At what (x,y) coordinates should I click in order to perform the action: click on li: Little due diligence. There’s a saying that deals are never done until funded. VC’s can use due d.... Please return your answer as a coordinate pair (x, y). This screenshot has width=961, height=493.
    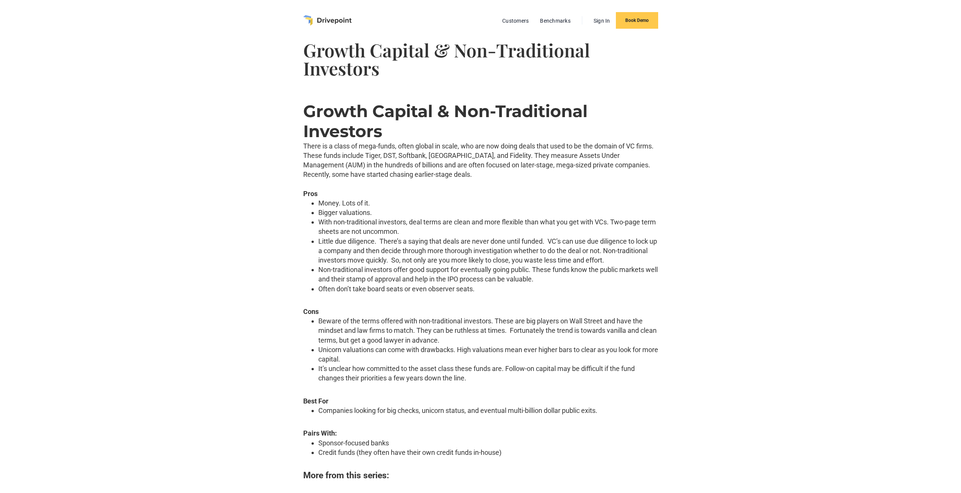
    Looking at the image, I should click on (488, 251).